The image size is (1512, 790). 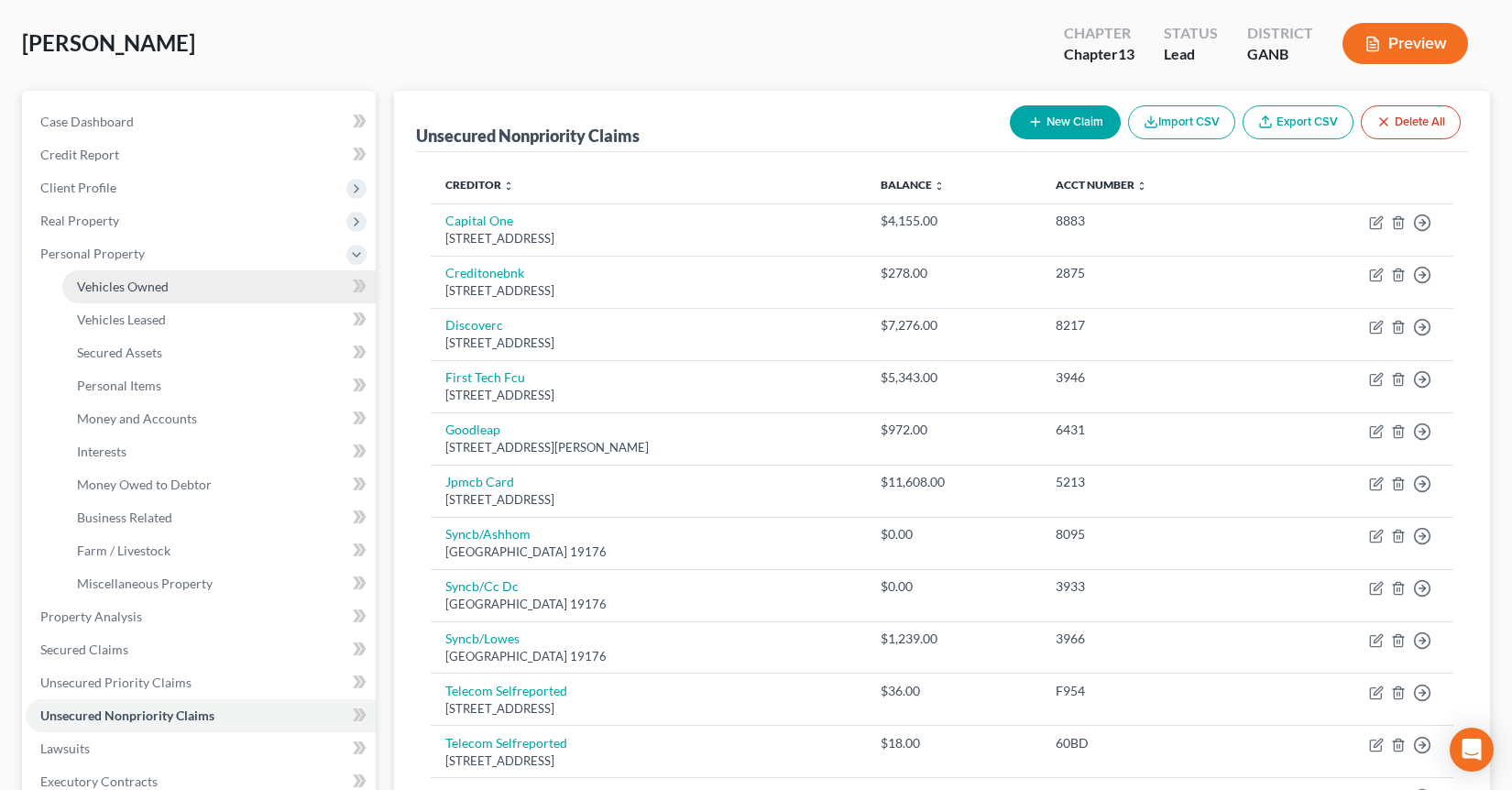 I want to click on div: Open Intercom Messenger, so click(x=1471, y=749).